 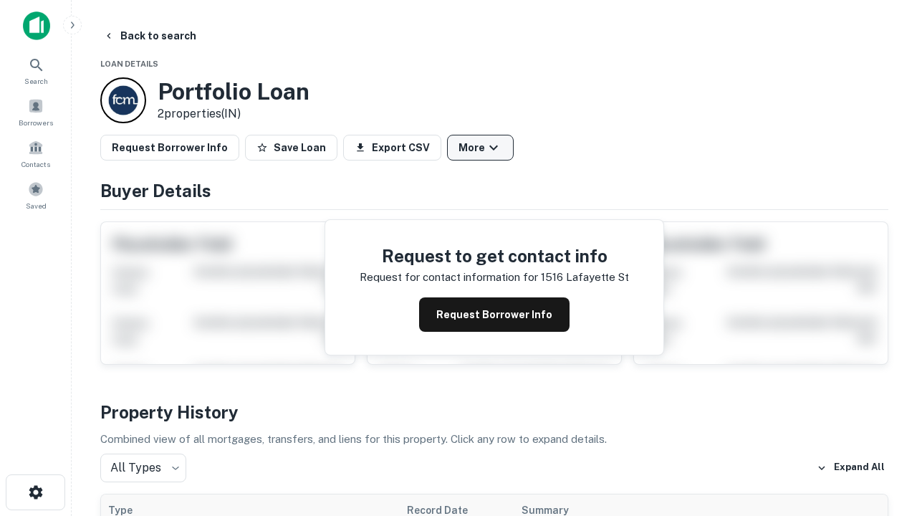 What do you see at coordinates (233, 114) in the screenshot?
I see `p: 2 properties (IN)` at bounding box center [233, 114].